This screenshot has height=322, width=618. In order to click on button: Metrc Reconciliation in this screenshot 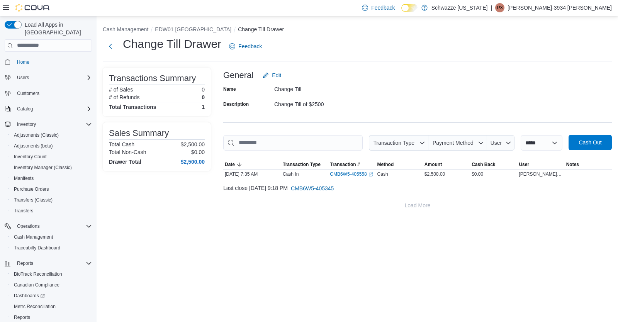, I will do `click(51, 307)`.